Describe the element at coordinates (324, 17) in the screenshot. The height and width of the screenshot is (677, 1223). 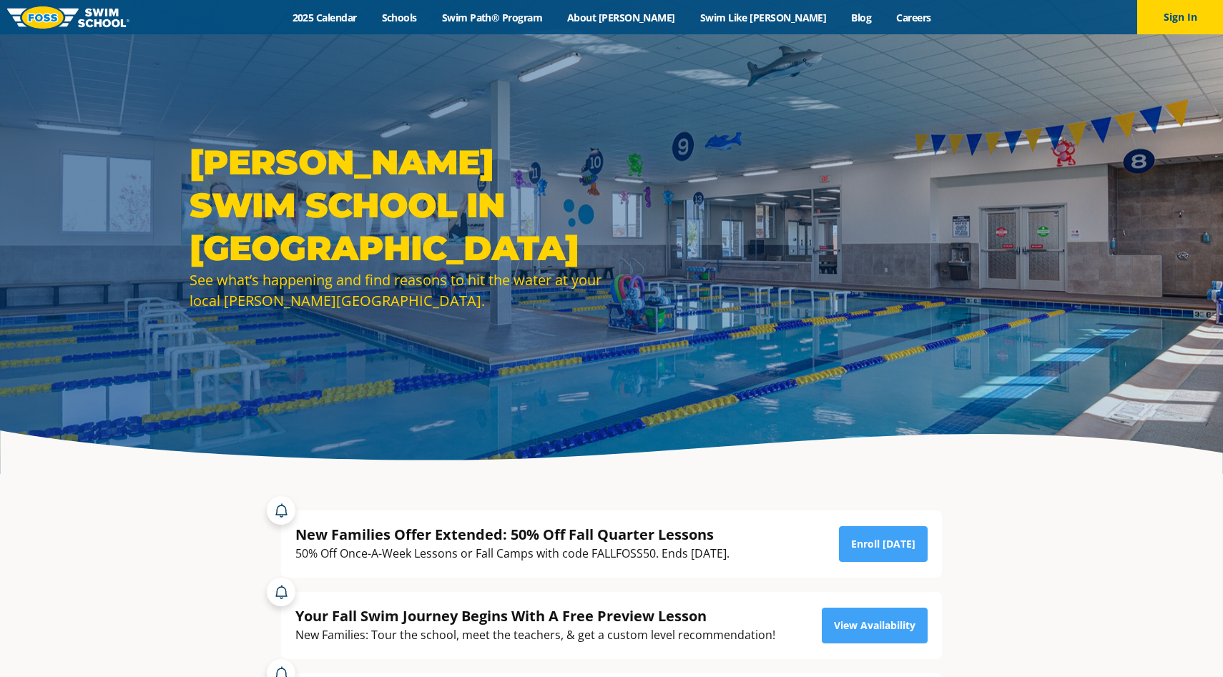
I see `a: 2025 Calendar` at that location.